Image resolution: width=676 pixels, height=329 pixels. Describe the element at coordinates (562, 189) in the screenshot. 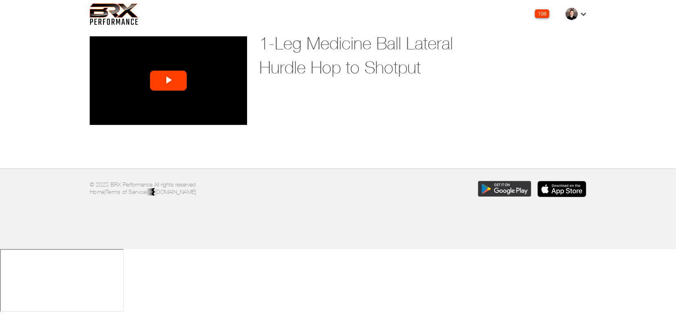

I see `img: Download the BRX Performance app for iOS` at that location.